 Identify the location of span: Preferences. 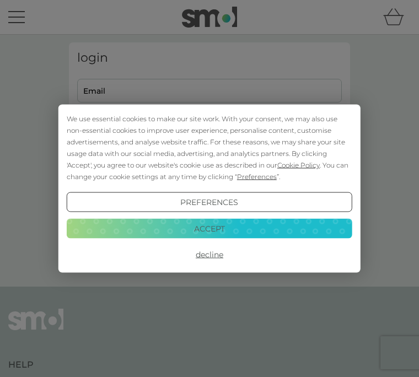
(257, 176).